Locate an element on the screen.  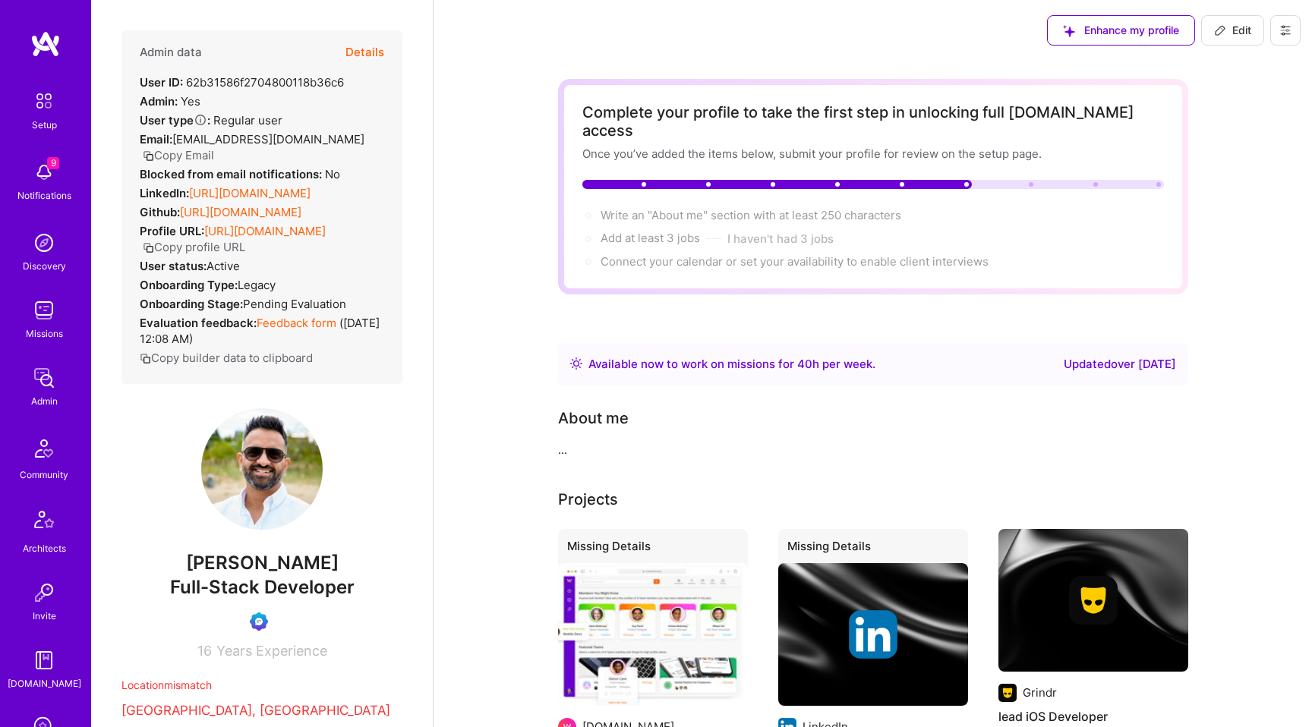
div: Architects is located at coordinates (44, 548).